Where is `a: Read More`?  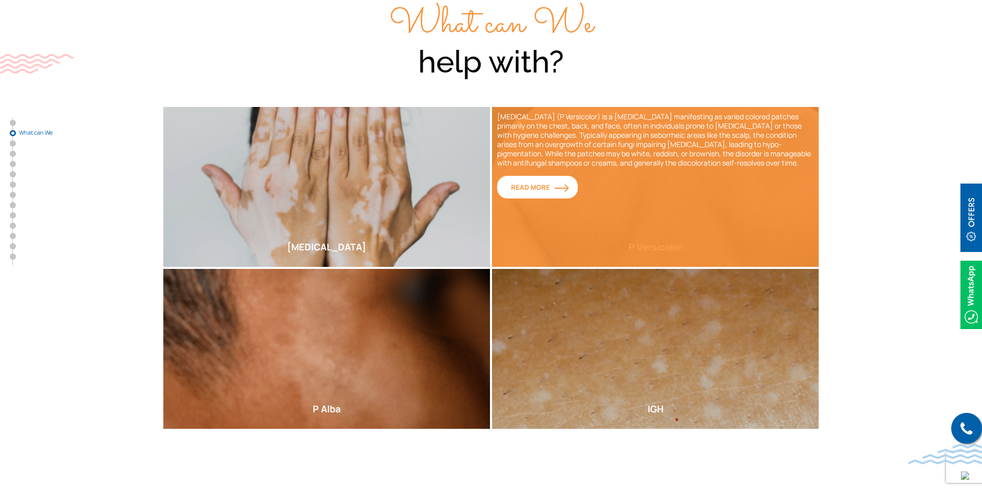 a: Read More is located at coordinates (537, 187).